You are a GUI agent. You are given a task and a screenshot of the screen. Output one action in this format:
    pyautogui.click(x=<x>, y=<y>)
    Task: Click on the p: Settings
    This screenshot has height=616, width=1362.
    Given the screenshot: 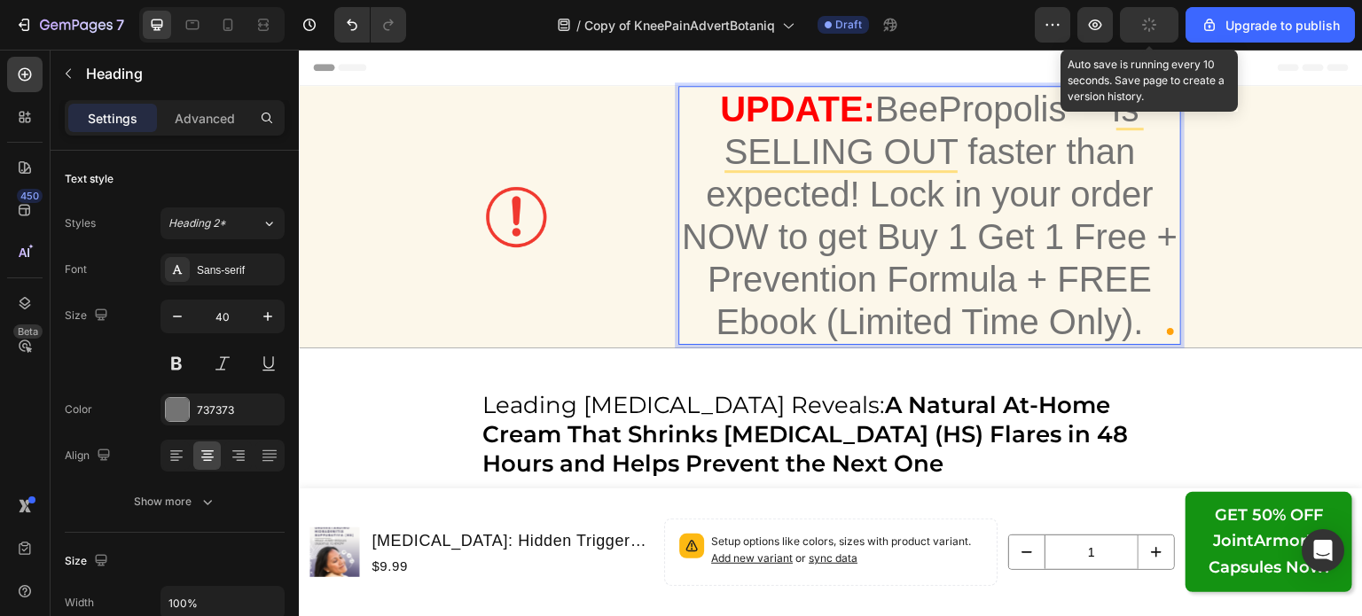 What is the action you would take?
    pyautogui.click(x=113, y=118)
    